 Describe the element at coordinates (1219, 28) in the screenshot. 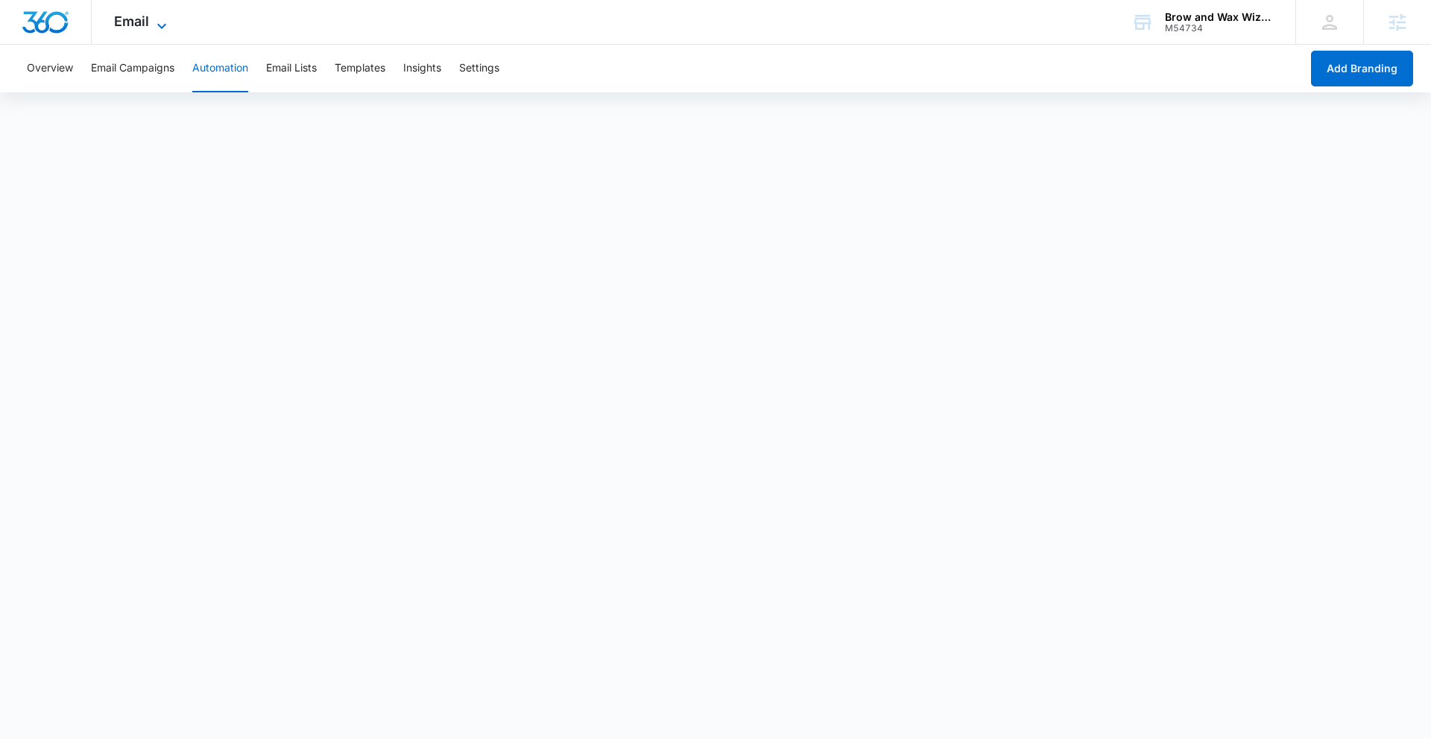

I see `div: account id` at that location.